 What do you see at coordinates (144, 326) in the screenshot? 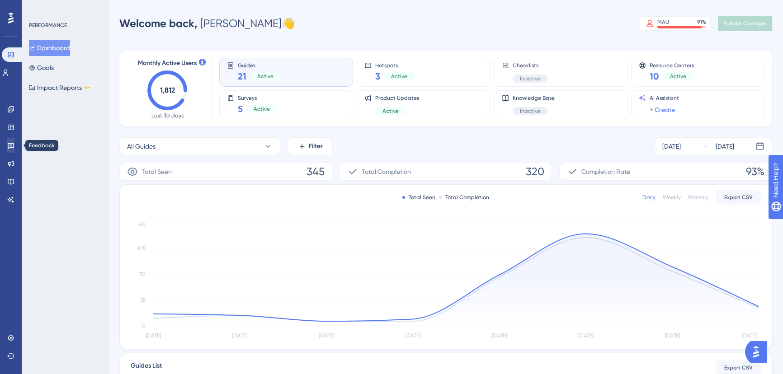
I see `tspan: 0` at bounding box center [144, 326].